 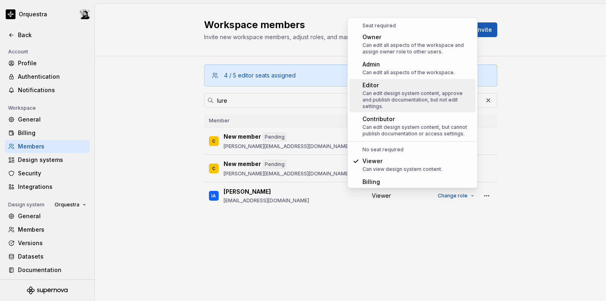 What do you see at coordinates (52, 256) in the screenshot?
I see `div: Datasets` at bounding box center [52, 256].